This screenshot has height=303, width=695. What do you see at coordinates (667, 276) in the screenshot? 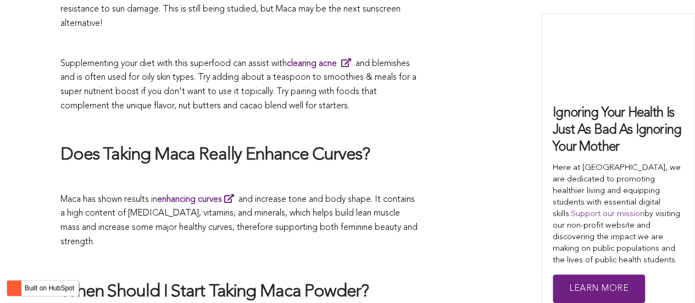
I see `div: Chat Widget` at bounding box center [667, 276].